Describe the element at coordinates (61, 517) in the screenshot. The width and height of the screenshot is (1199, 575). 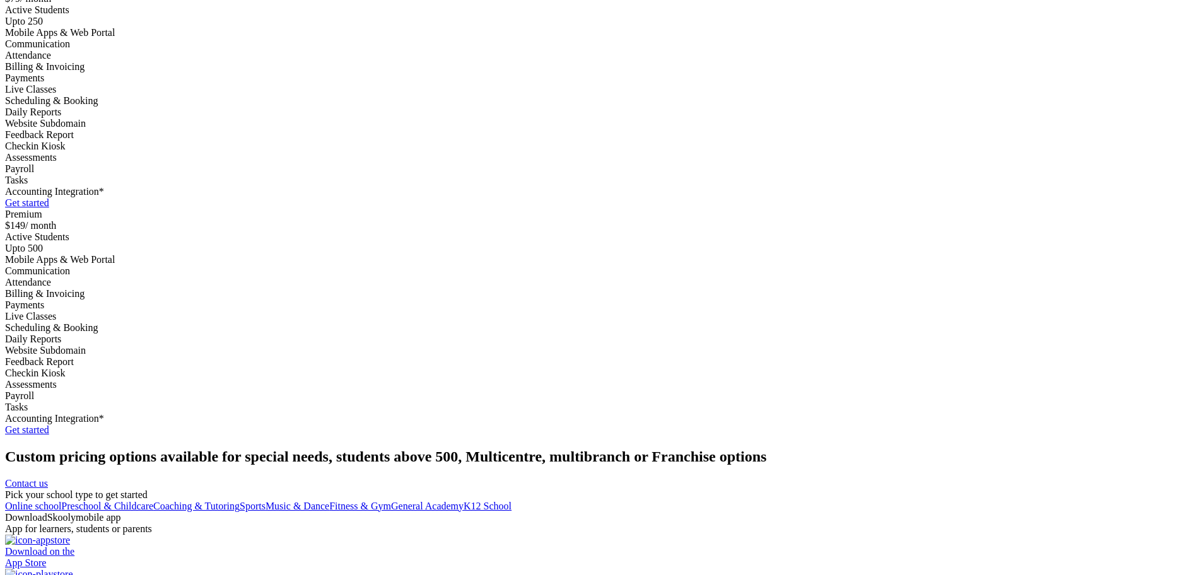
I see `span: Skooly` at that location.